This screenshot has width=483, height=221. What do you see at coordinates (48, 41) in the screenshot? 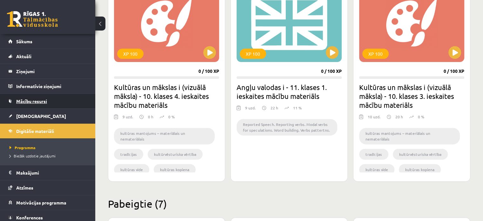
I see `a: Sākums` at bounding box center [48, 41].